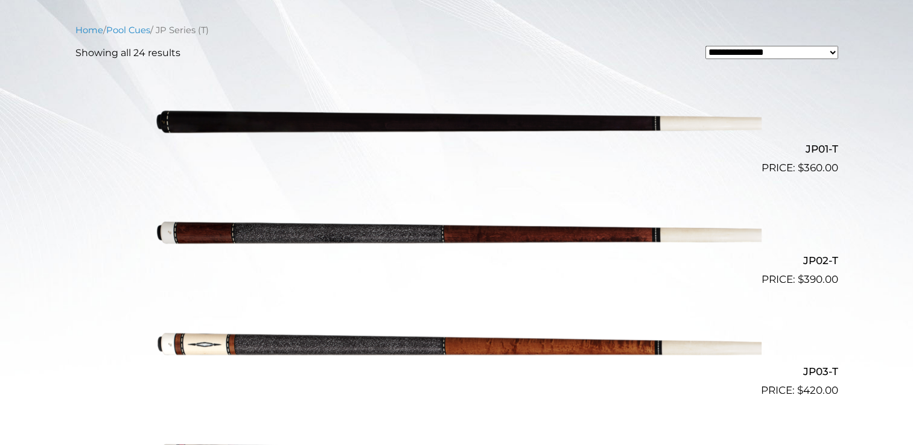 This screenshot has width=913, height=445. Describe the element at coordinates (89, 30) in the screenshot. I see `a: Home` at that location.